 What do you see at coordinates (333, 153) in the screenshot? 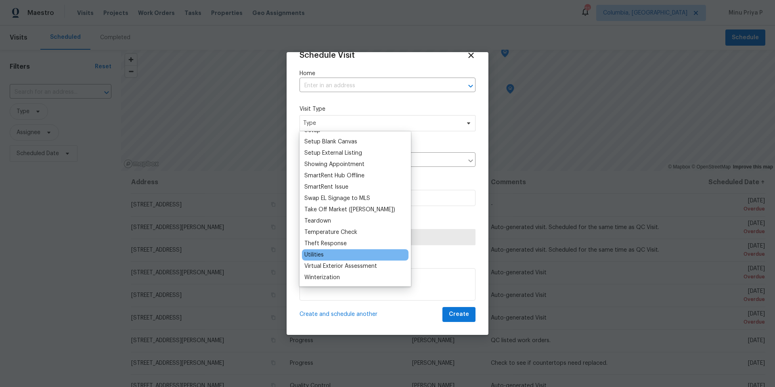
I see `div: Setup External Listing` at bounding box center [333, 153].